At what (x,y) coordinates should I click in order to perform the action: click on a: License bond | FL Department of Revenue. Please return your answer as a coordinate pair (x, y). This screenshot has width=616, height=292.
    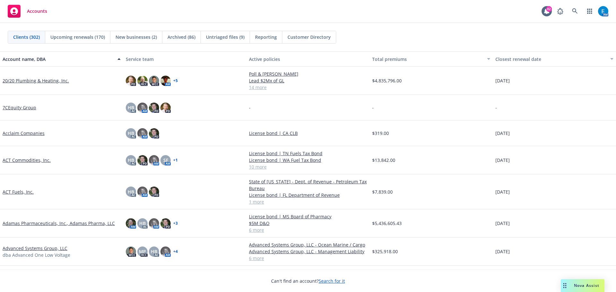
    Looking at the image, I should click on (308, 195).